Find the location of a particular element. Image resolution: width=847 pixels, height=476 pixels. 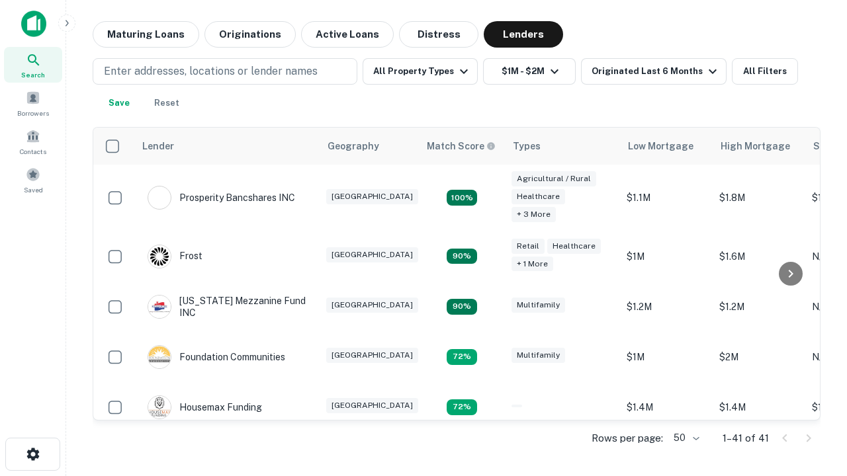

span: Search is located at coordinates (33, 75).